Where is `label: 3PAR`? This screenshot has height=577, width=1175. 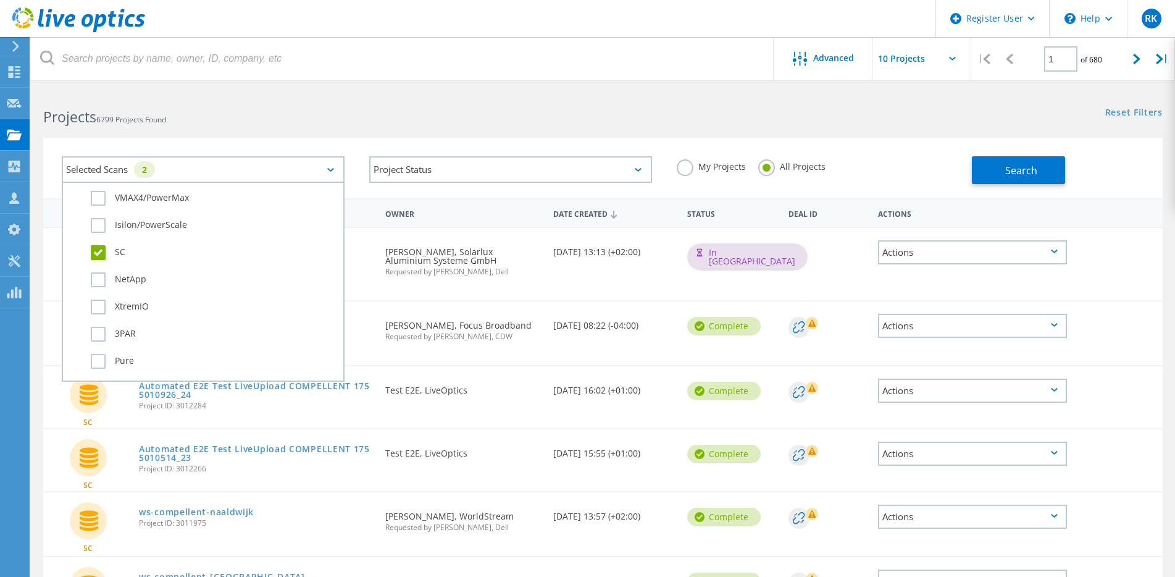 label: 3PAR is located at coordinates (214, 334).